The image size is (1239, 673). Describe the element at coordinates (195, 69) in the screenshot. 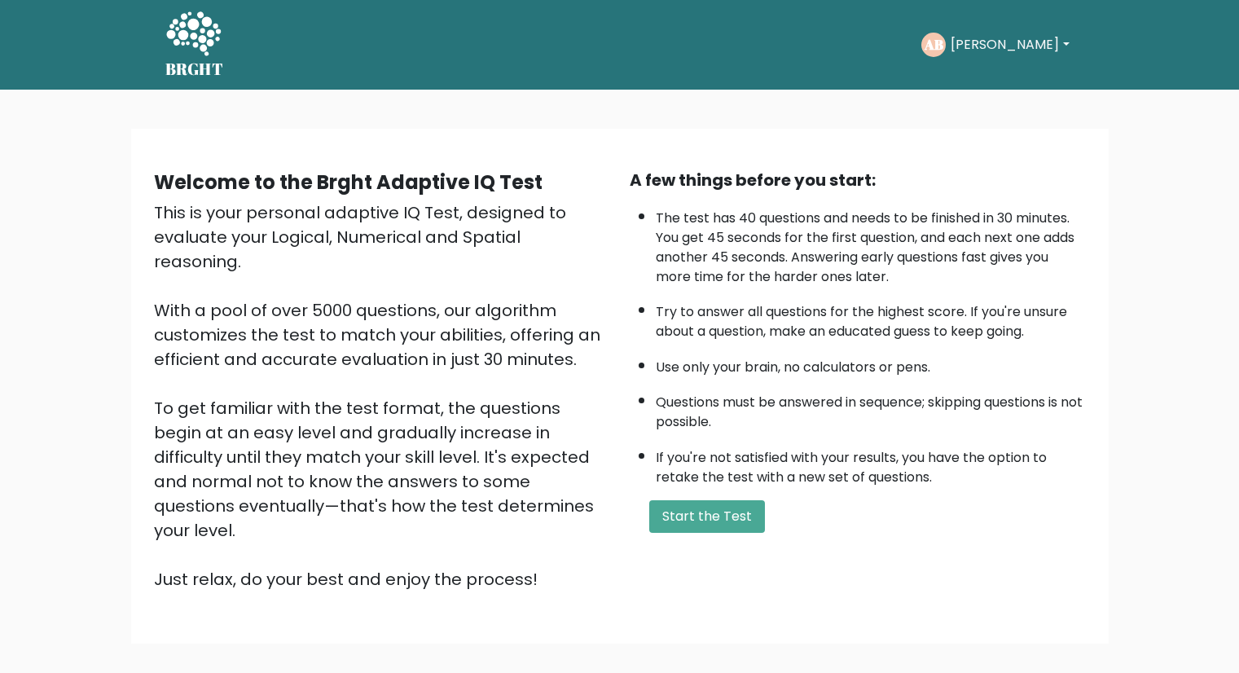

I see `h5: BRGHT` at that location.